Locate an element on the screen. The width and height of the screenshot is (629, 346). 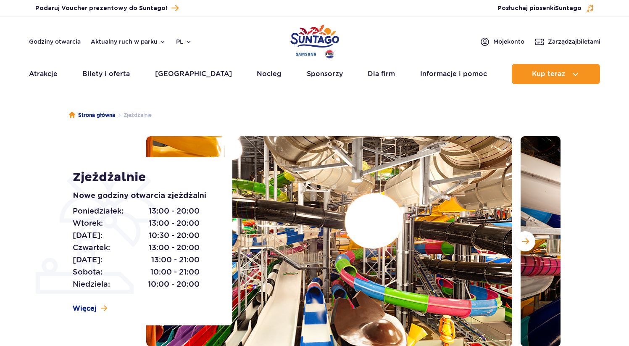
a: Zarządzajbiletami is located at coordinates (567, 42).